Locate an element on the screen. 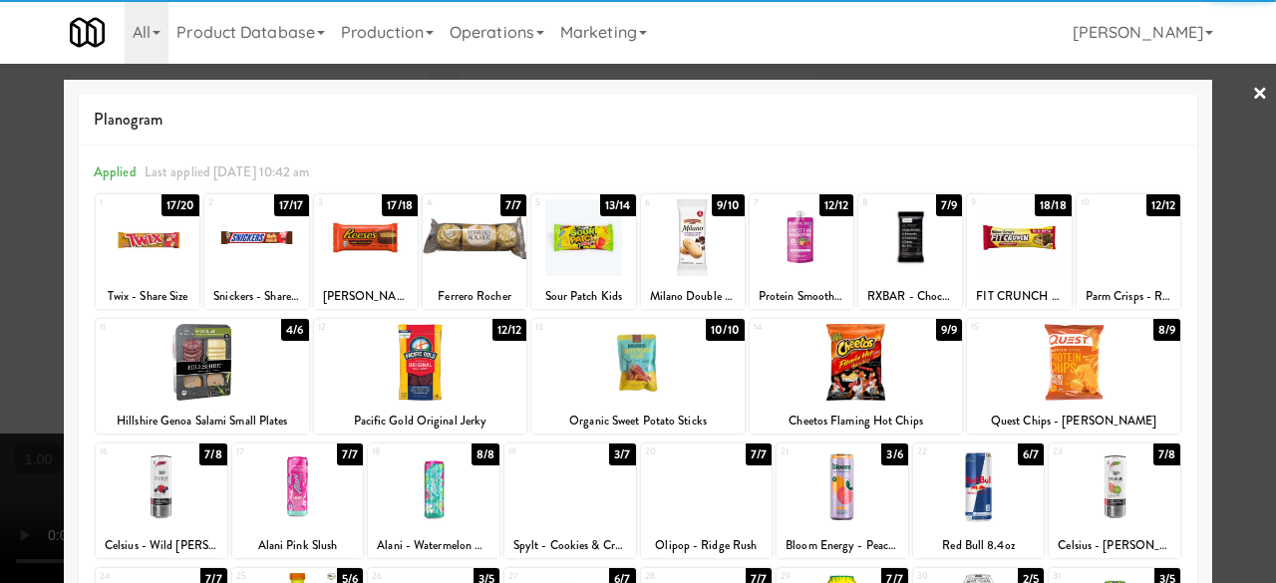 The height and width of the screenshot is (583, 1276). div: 226/7Red Bull 8.4oz is located at coordinates (979, 500).